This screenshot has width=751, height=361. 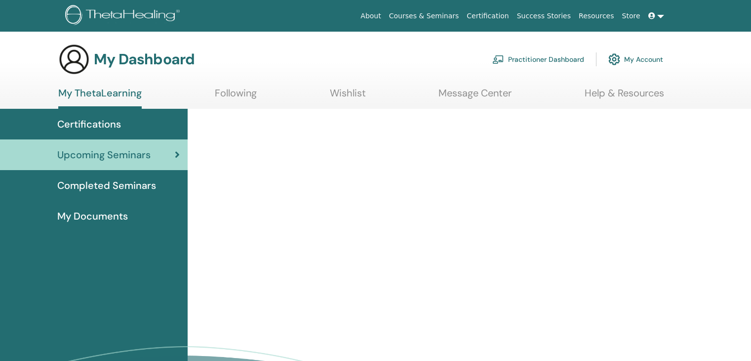 What do you see at coordinates (475, 96) in the screenshot?
I see `a: Message Center` at bounding box center [475, 96].